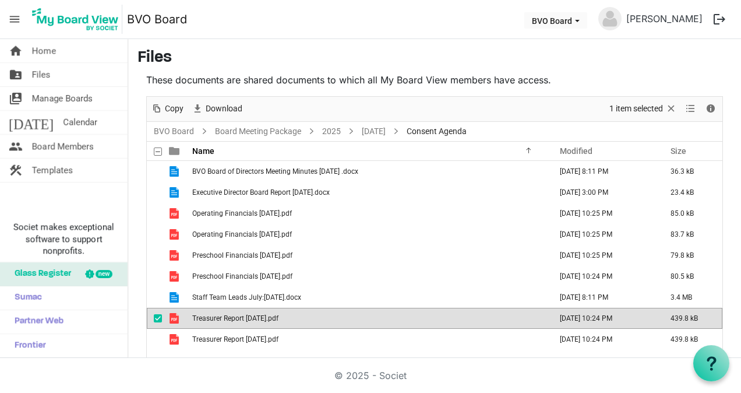 Image resolution: width=741 pixels, height=393 pixels. Describe the element at coordinates (576, 151) in the screenshot. I see `span: Modified` at that location.